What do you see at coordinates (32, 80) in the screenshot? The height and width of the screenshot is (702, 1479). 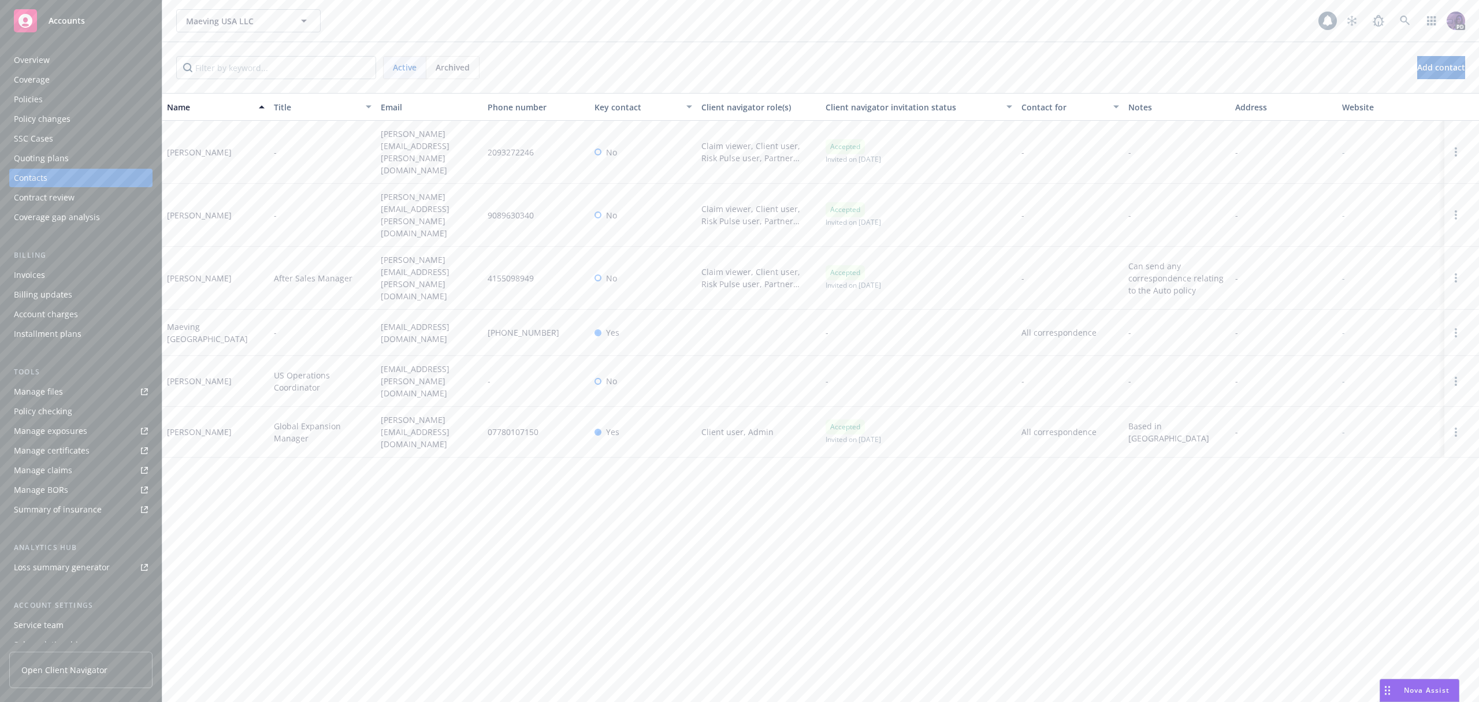 I see `div: Coverage` at bounding box center [32, 80].